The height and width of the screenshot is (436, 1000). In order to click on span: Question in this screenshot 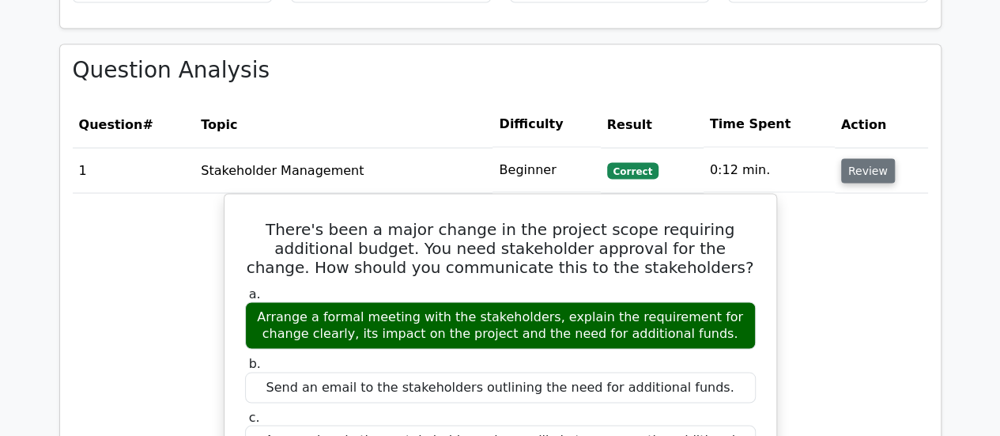, I will do `click(111, 124)`.